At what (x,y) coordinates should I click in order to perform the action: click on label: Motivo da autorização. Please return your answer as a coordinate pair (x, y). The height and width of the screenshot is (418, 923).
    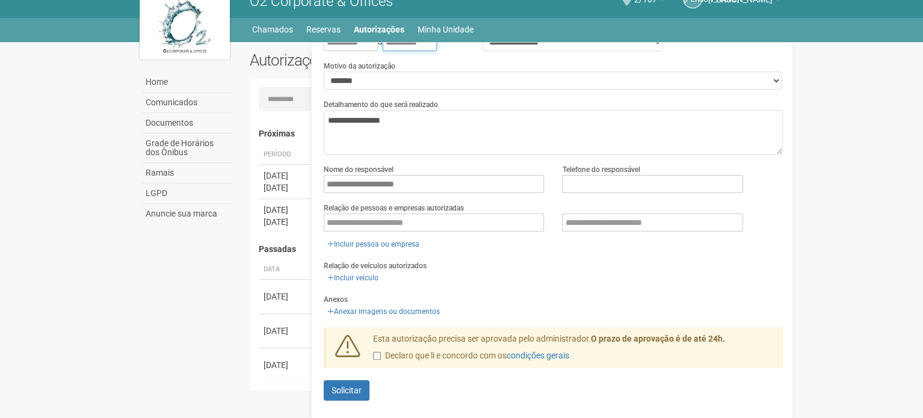
    Looking at the image, I should click on (359, 66).